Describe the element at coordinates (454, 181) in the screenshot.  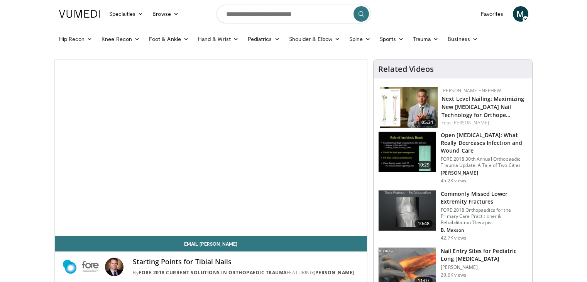
I see `p: 45.2K views` at that location.